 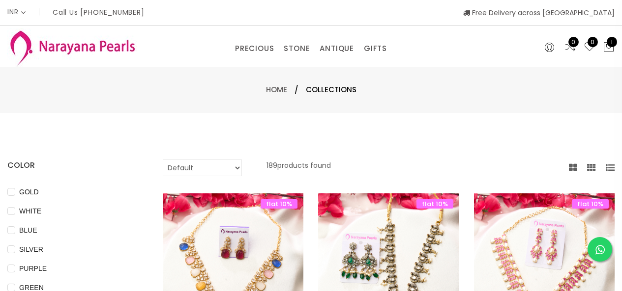 I want to click on span: WHITE, so click(x=30, y=211).